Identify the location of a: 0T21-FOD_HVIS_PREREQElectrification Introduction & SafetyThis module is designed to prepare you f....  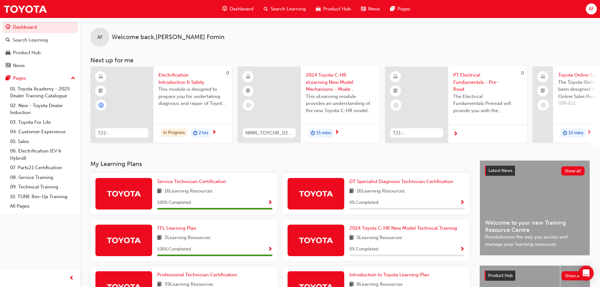
(161, 105).